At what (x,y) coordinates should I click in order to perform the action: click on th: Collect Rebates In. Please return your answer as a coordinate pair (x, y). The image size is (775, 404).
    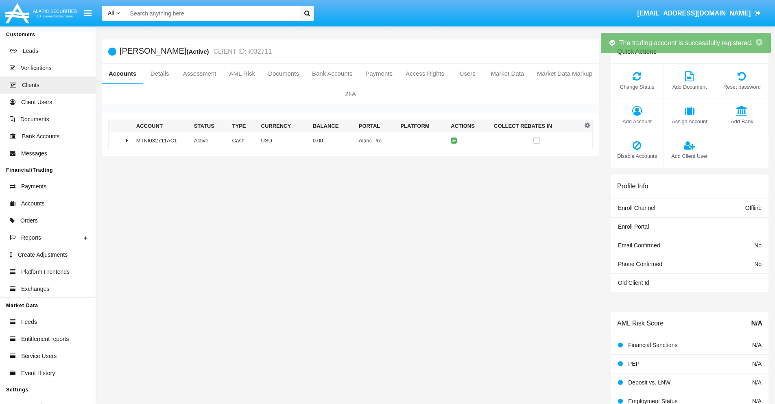
    Looking at the image, I should click on (536, 126).